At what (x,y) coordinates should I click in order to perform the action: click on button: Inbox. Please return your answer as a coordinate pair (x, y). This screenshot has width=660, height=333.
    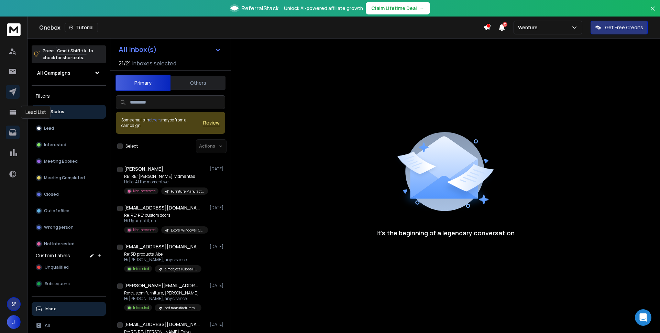
    Looking at the image, I should click on (69, 309).